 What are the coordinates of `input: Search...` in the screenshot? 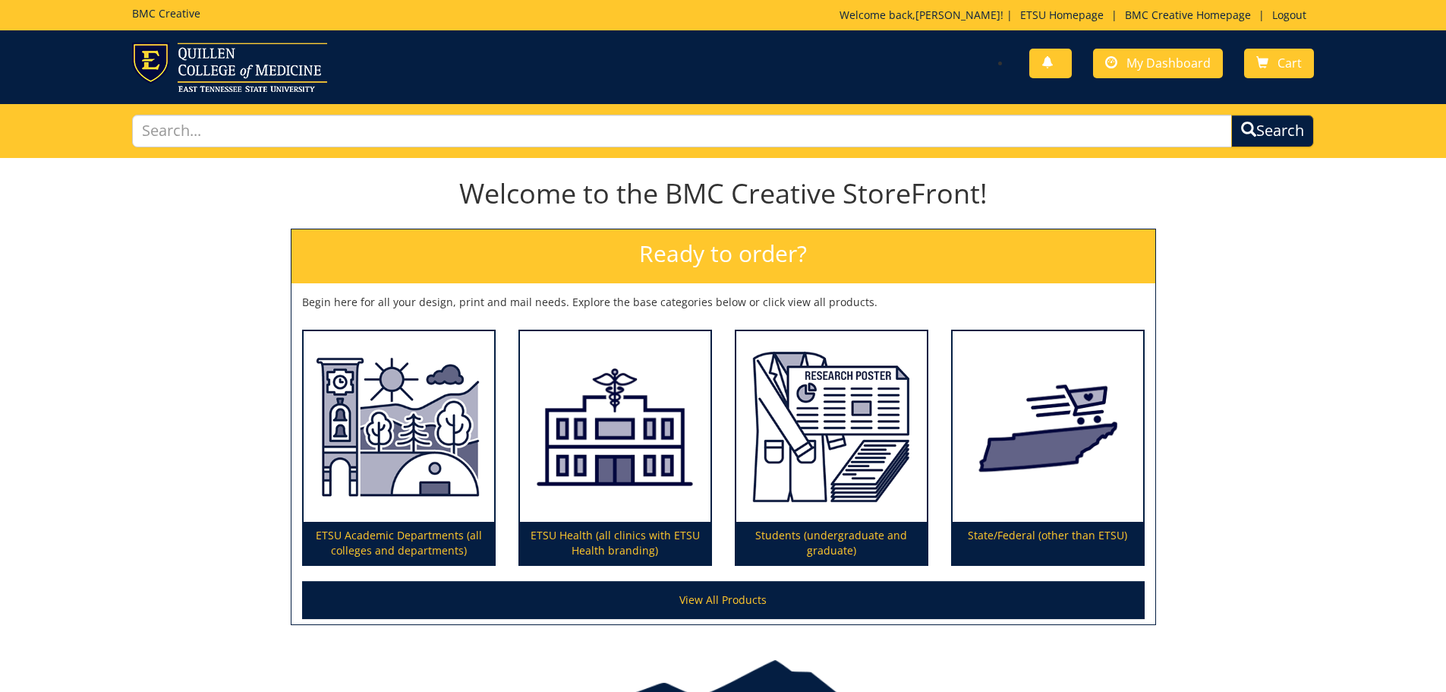 It's located at (683, 131).